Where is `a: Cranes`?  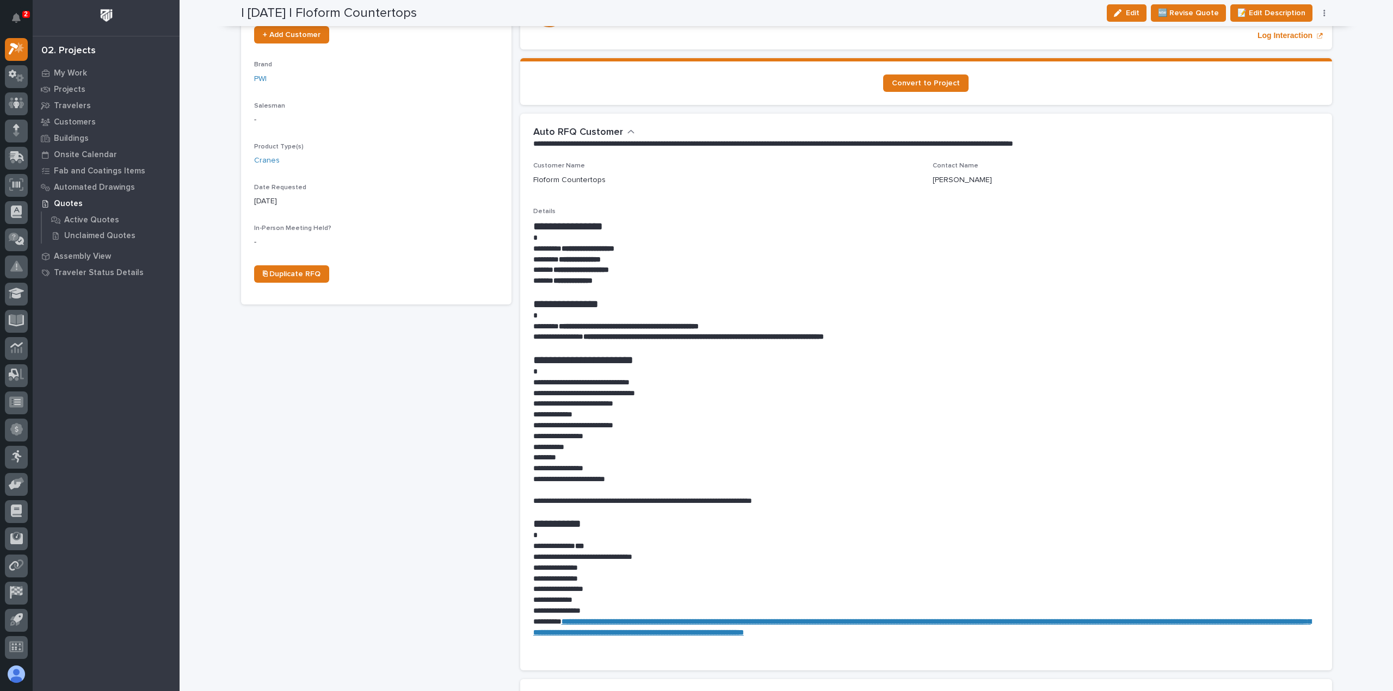 a: Cranes is located at coordinates (267, 160).